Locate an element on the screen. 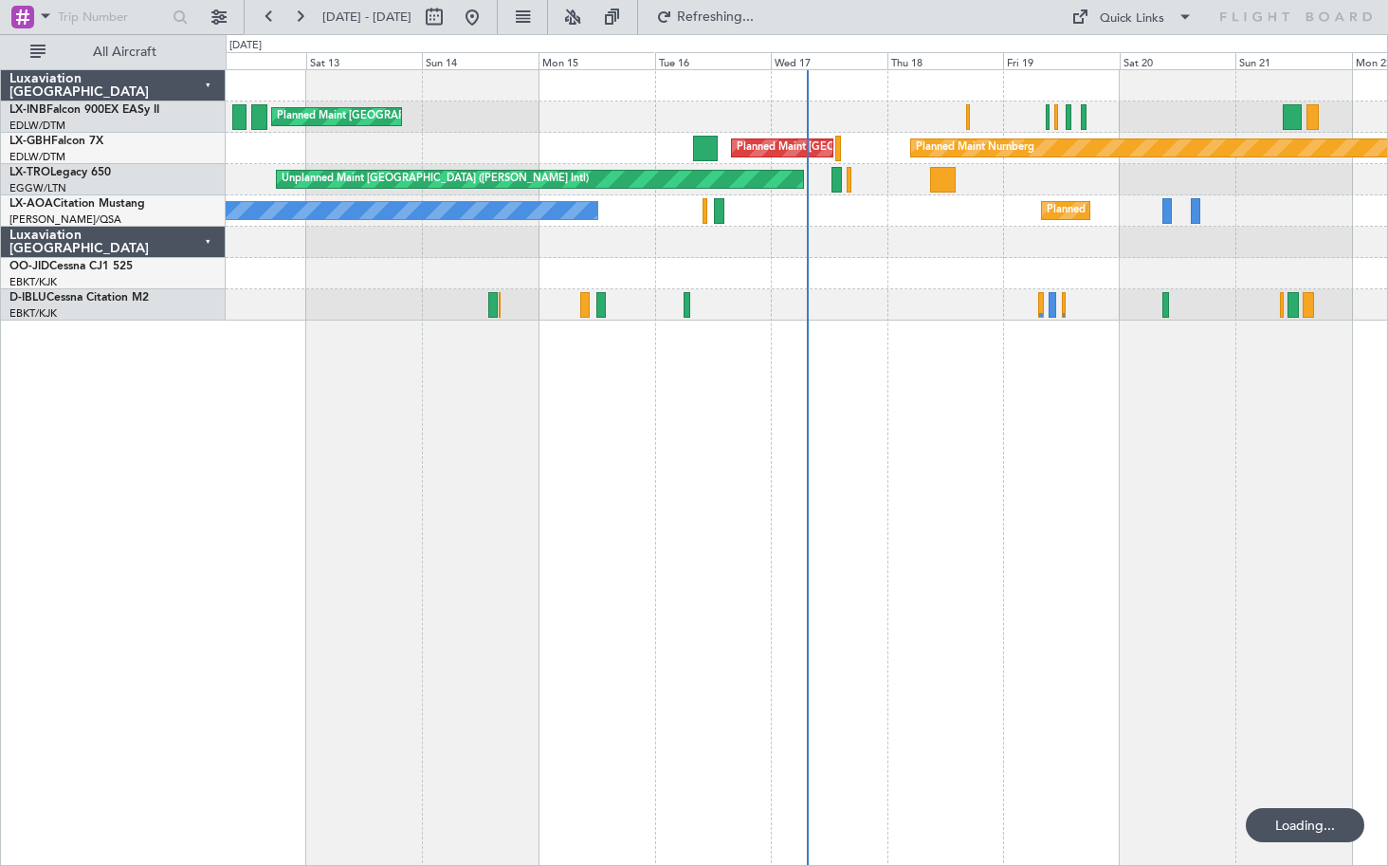  input: Trip Number is located at coordinates (112, 17).